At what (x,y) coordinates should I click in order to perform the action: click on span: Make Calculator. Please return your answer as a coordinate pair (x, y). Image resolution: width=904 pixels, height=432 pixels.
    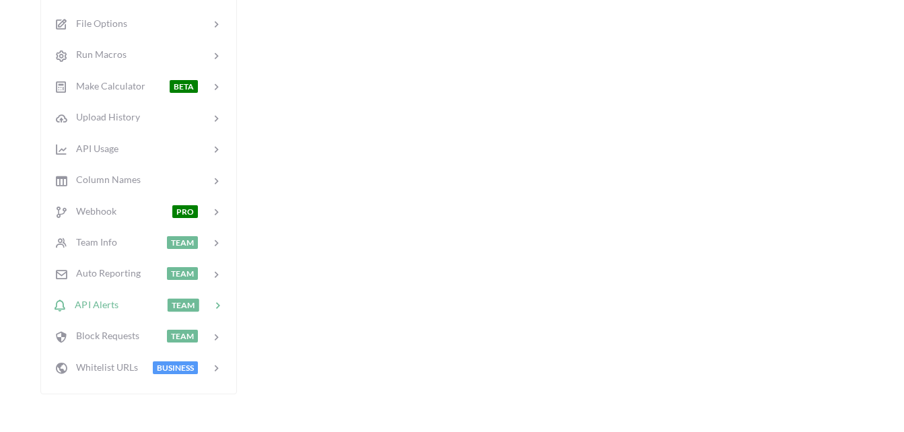
    Looking at the image, I should click on (106, 85).